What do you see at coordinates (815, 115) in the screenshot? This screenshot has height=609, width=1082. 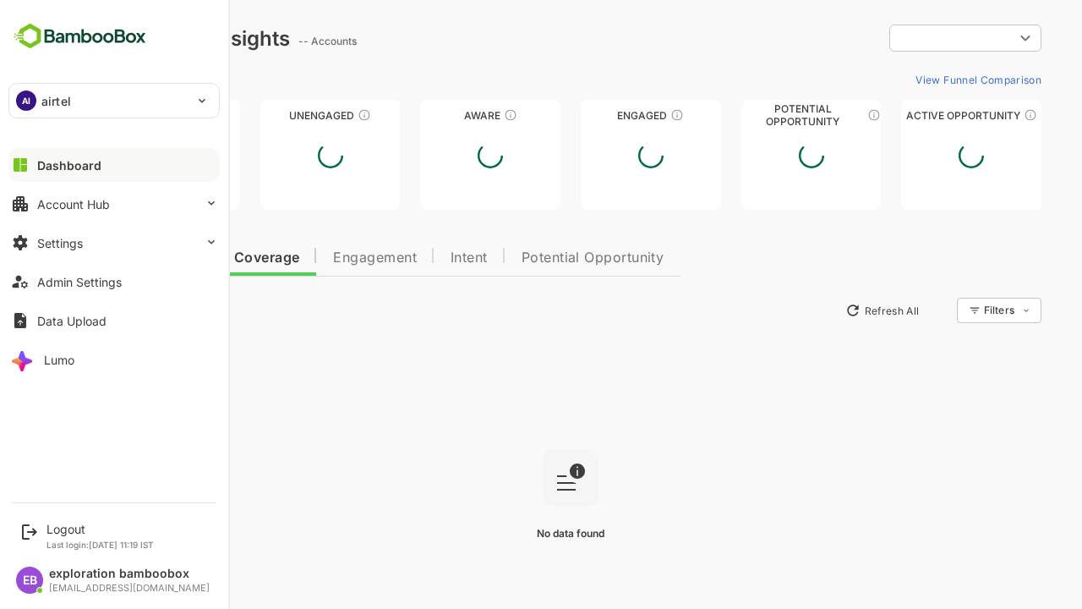 I see `div: These accounts are MQAs and can be passed on to Inside Sales` at bounding box center [815, 115].